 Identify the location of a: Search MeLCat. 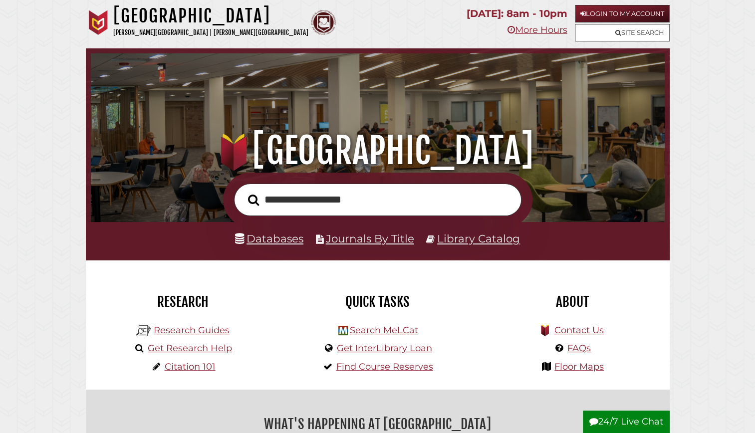
(383, 330).